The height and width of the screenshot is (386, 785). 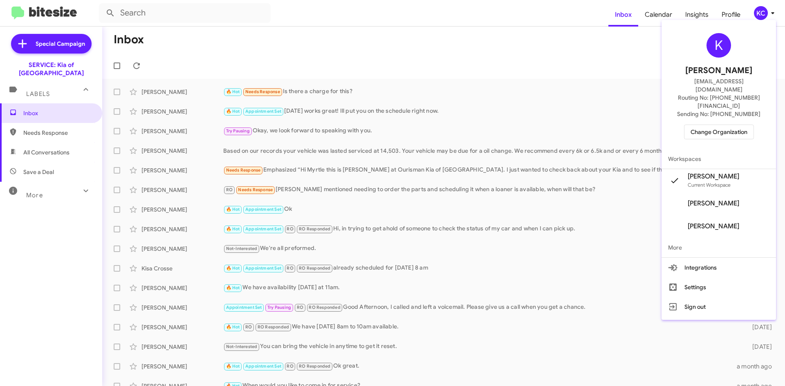 I want to click on button: Settings, so click(x=719, y=287).